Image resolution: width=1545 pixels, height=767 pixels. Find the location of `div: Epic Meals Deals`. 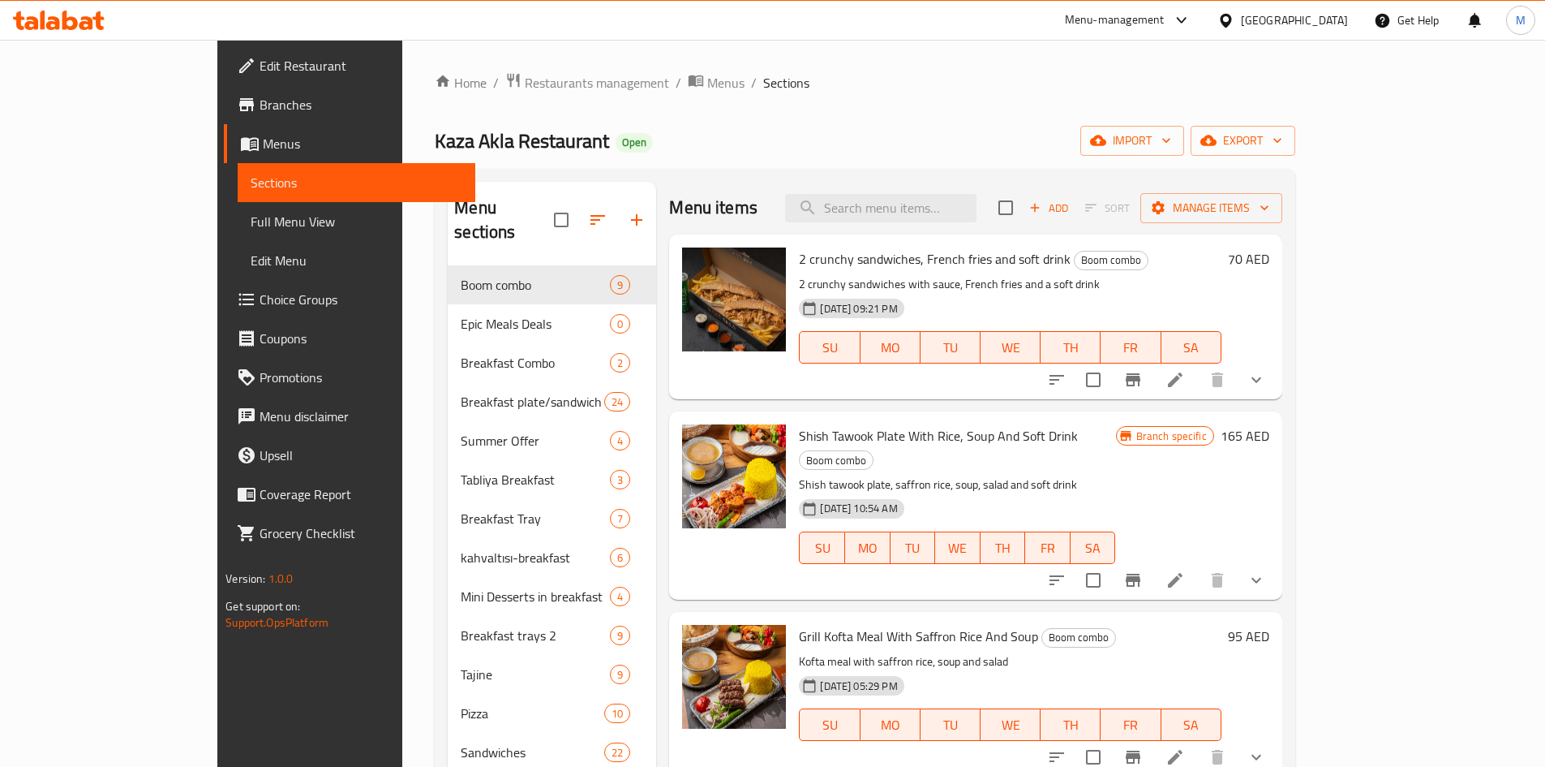

div: Epic Meals Deals is located at coordinates (535, 324).